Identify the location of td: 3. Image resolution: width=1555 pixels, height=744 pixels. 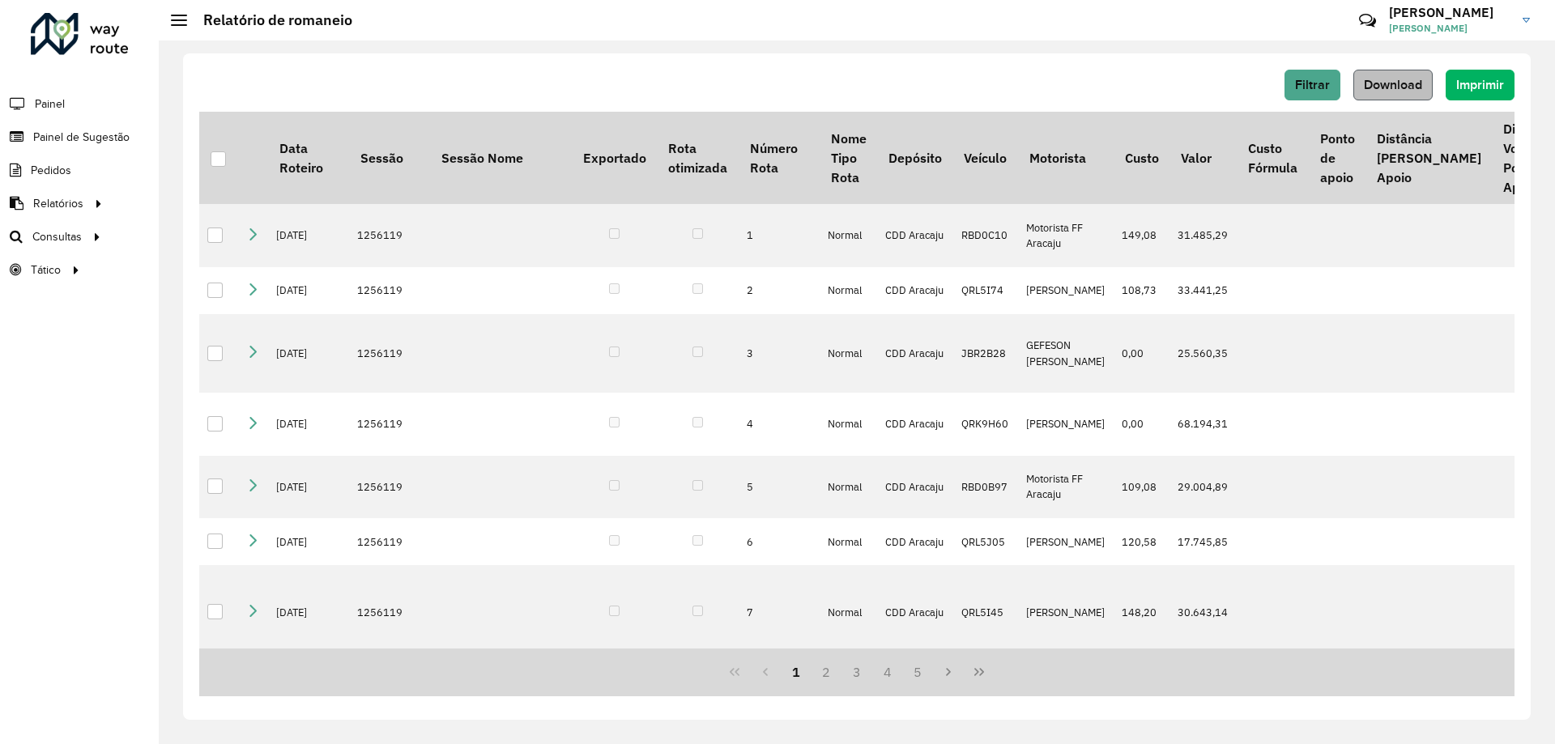
(779, 353).